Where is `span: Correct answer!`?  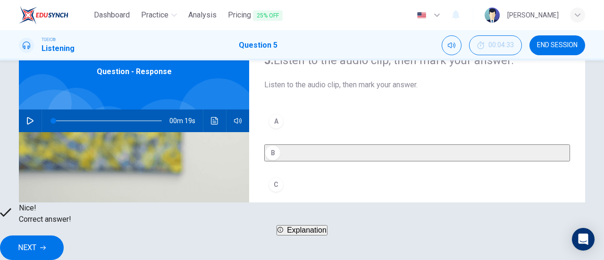
span: Correct answer! is located at coordinates (45, 219).